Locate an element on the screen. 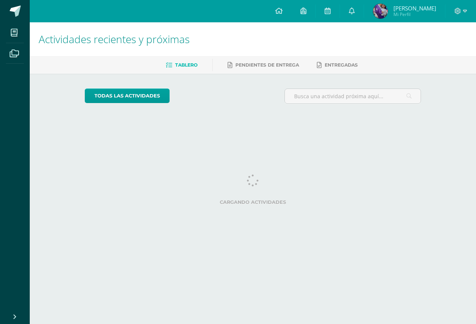  a: todas las Actividades is located at coordinates (127, 96).